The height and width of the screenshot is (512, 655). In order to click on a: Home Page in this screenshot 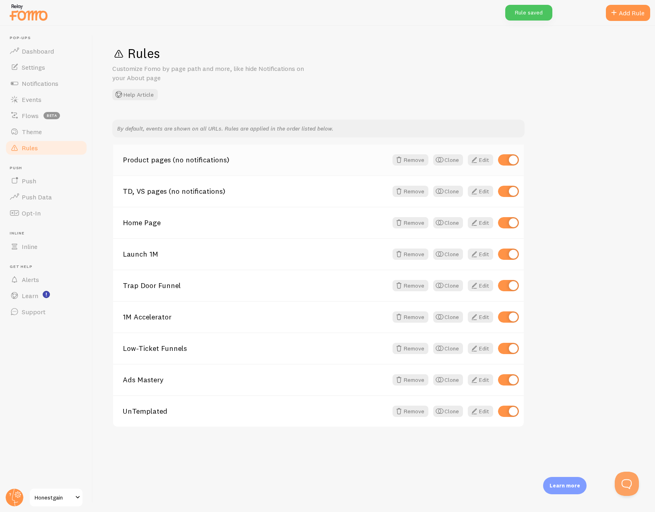, I will do `click(255, 223)`.